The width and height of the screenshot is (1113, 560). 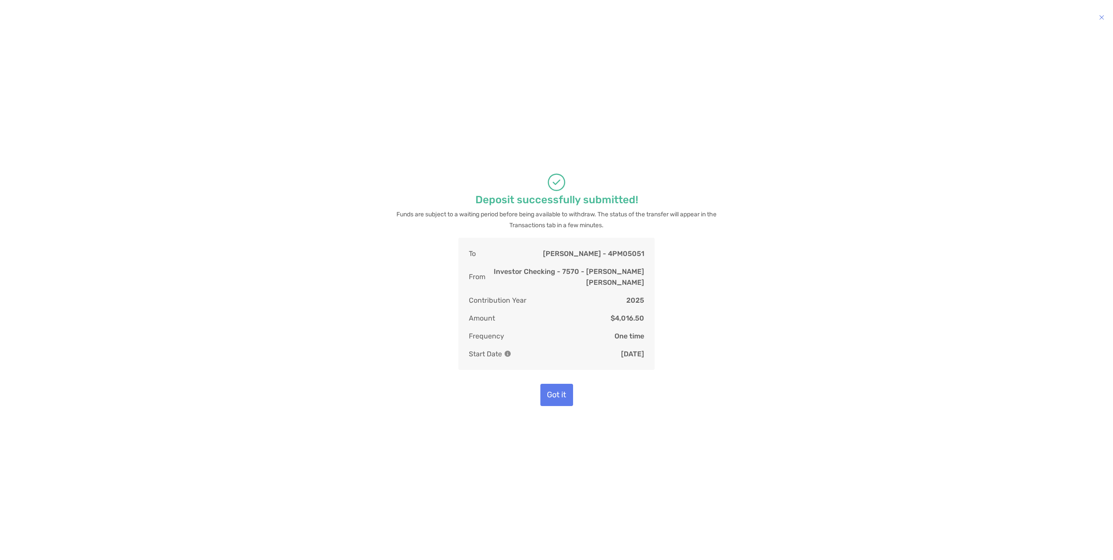 What do you see at coordinates (486, 336) in the screenshot?
I see `p: Frequency` at bounding box center [486, 336].